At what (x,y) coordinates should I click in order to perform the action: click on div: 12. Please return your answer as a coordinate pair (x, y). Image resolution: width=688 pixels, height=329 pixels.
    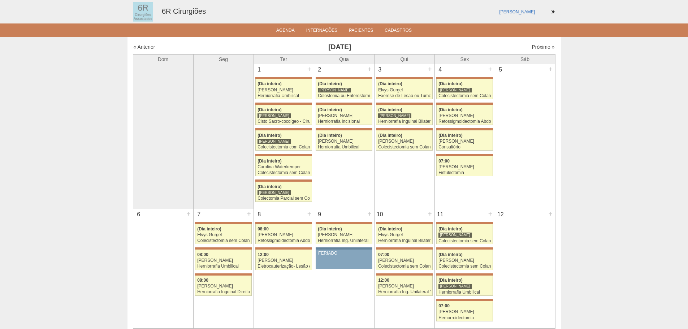
    Looking at the image, I should click on (501, 215).